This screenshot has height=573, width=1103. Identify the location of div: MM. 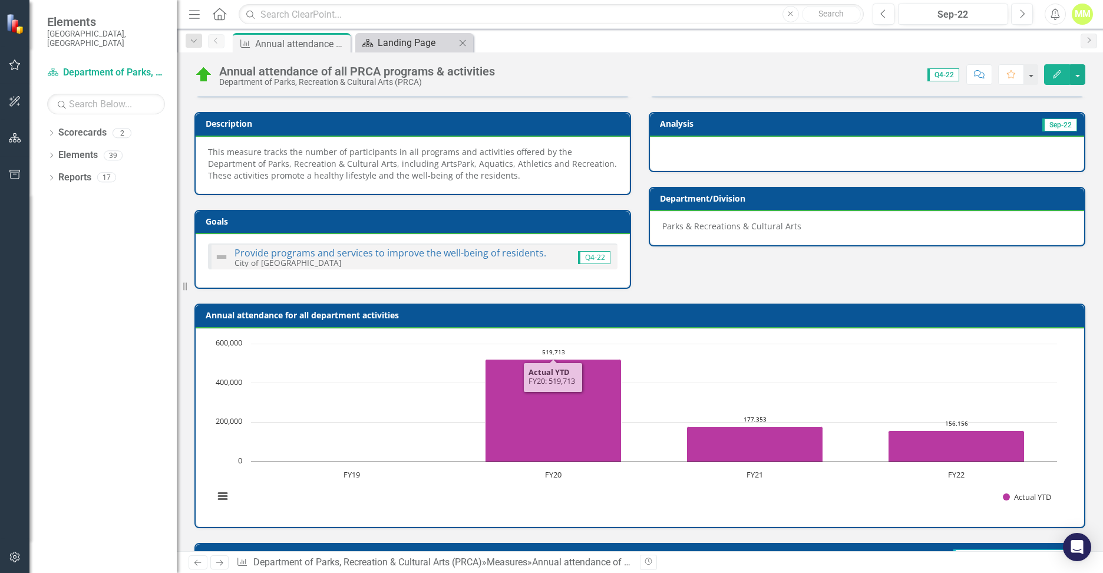
(1083, 14).